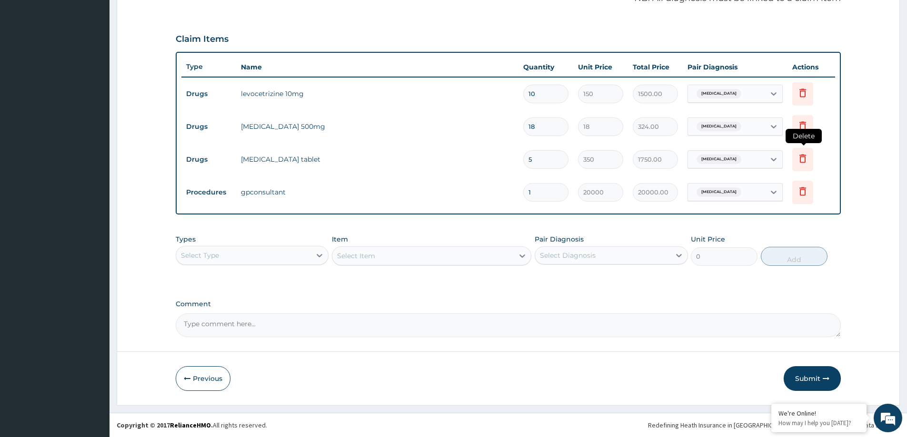 The height and width of the screenshot is (437, 907). I want to click on th: Quantity, so click(545, 67).